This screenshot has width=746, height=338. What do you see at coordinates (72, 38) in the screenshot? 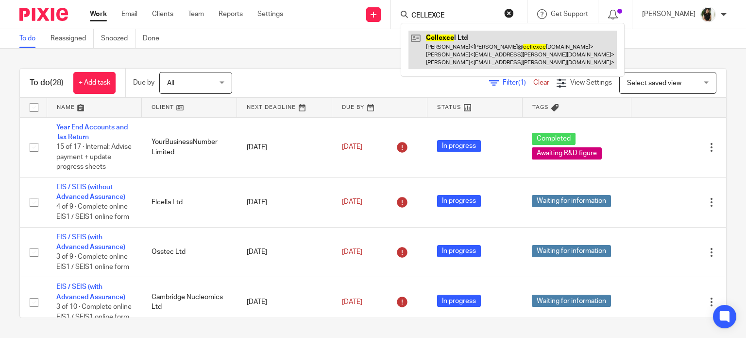
I see `a: Reassigned` at bounding box center [72, 38].